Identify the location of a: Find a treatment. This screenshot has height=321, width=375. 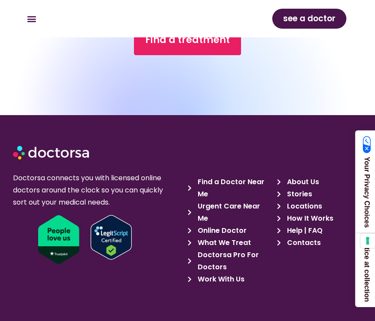
(187, 40).